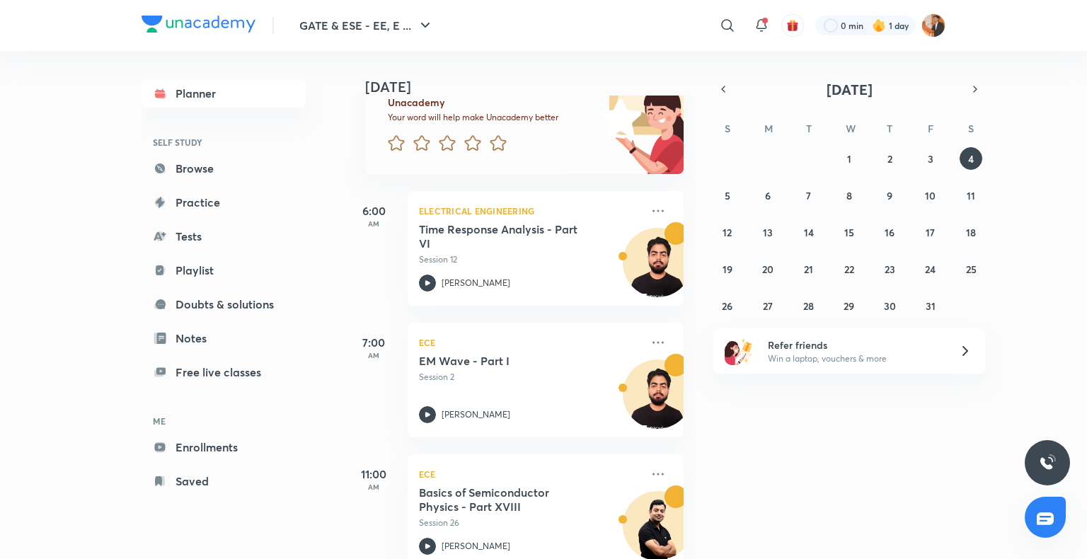 This screenshot has width=1087, height=559. What do you see at coordinates (931, 306) in the screenshot?
I see `button: October 31, 2025` at bounding box center [931, 306].